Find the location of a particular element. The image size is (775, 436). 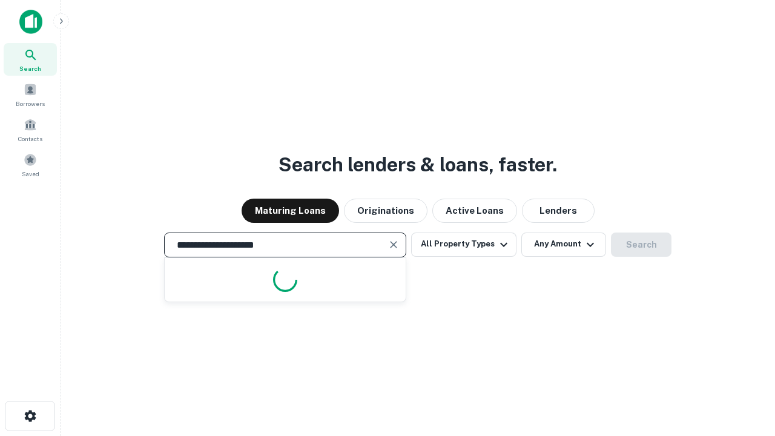

button: All Property Types is located at coordinates (464, 245).